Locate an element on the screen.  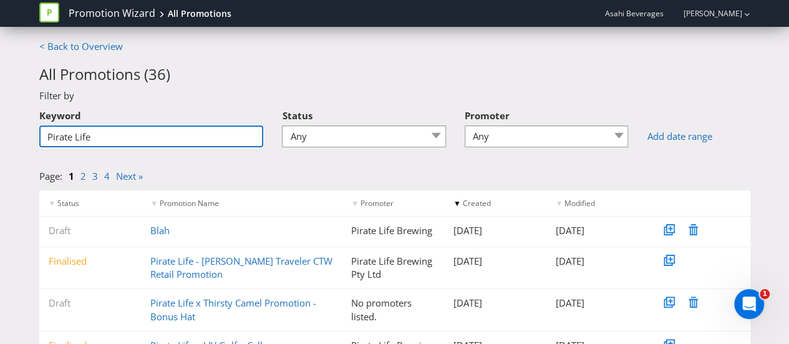
span: 1 is located at coordinates (765, 294).